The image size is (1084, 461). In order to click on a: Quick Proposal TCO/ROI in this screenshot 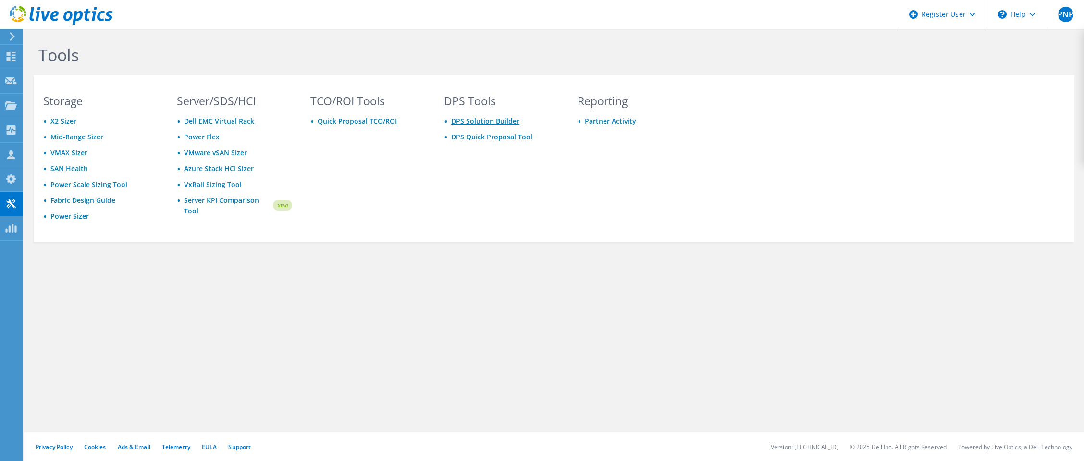, I will do `click(357, 121)`.